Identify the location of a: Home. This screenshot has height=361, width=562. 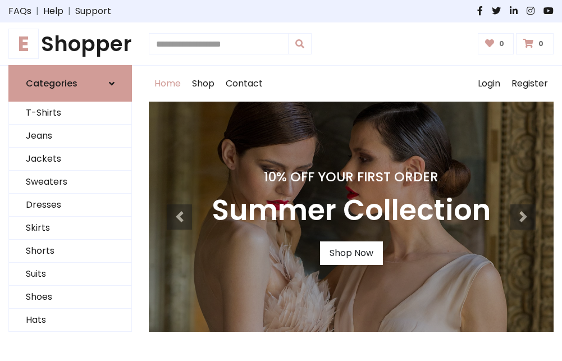
(167, 84).